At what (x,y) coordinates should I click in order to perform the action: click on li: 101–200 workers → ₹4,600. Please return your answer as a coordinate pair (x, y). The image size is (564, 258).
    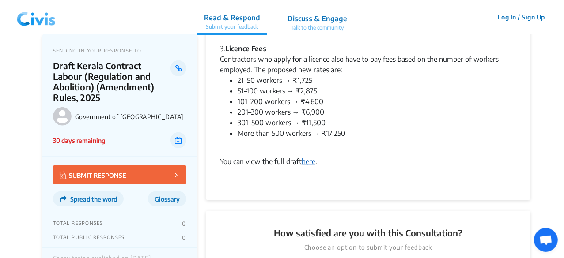
    Looking at the image, I should click on (377, 102).